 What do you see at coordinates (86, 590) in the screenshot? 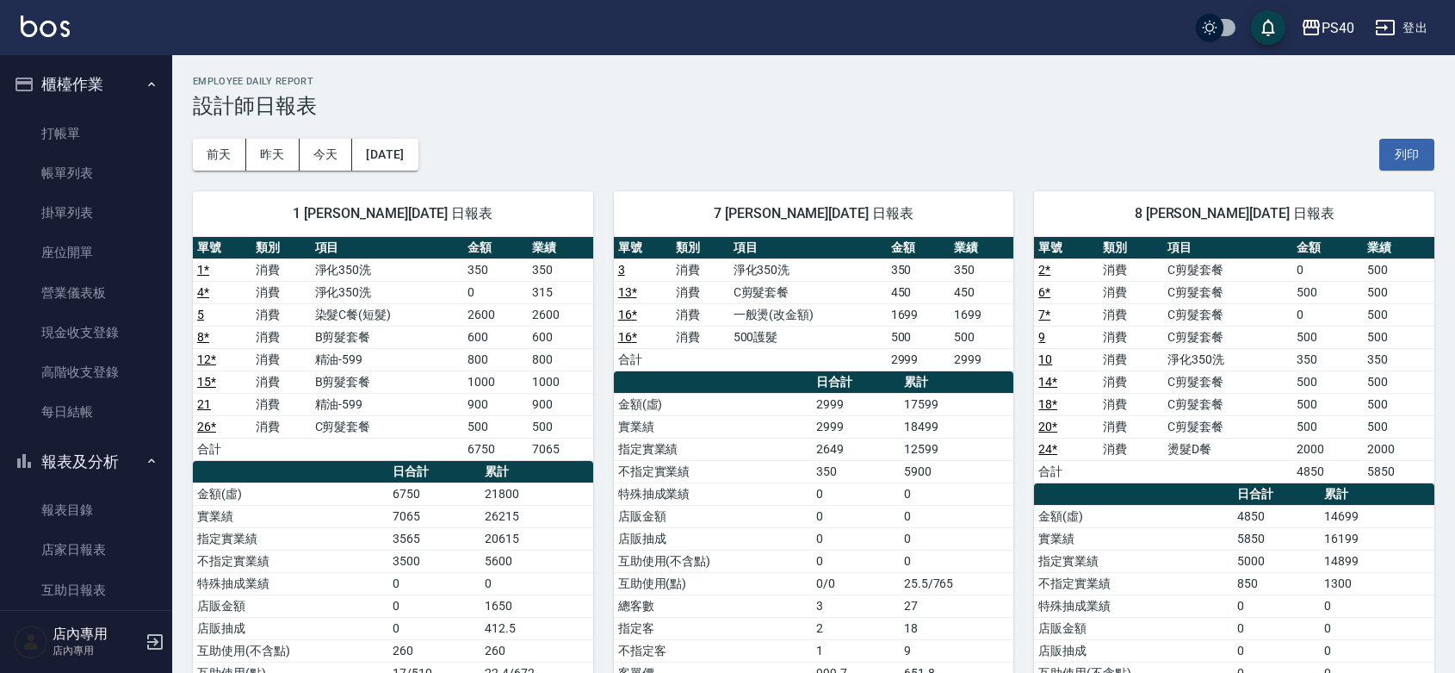
I see `a: 互助日報表` at bounding box center [86, 590].